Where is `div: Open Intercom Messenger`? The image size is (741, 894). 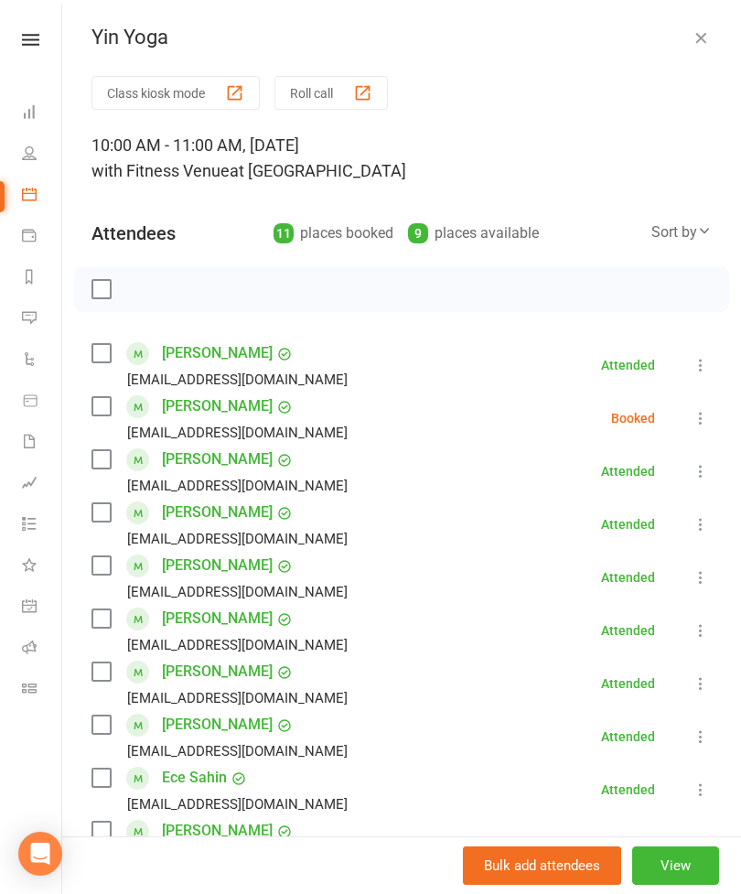 div: Open Intercom Messenger is located at coordinates (40, 853).